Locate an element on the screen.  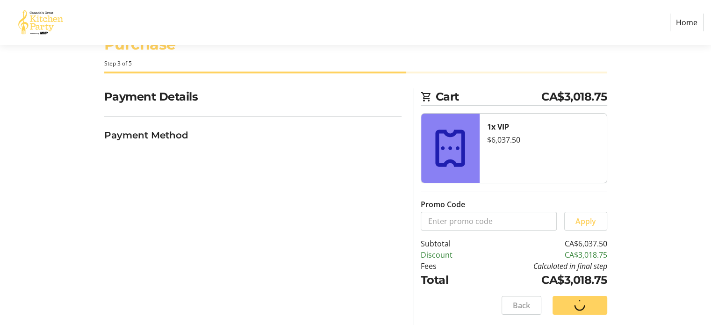
td: Fees is located at coordinates (449, 266).